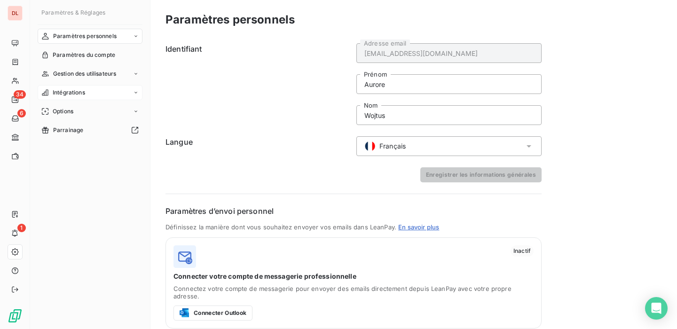 Image resolution: width=677 pixels, height=329 pixels. What do you see at coordinates (69, 93) in the screenshot?
I see `span: Intégrations` at bounding box center [69, 93].